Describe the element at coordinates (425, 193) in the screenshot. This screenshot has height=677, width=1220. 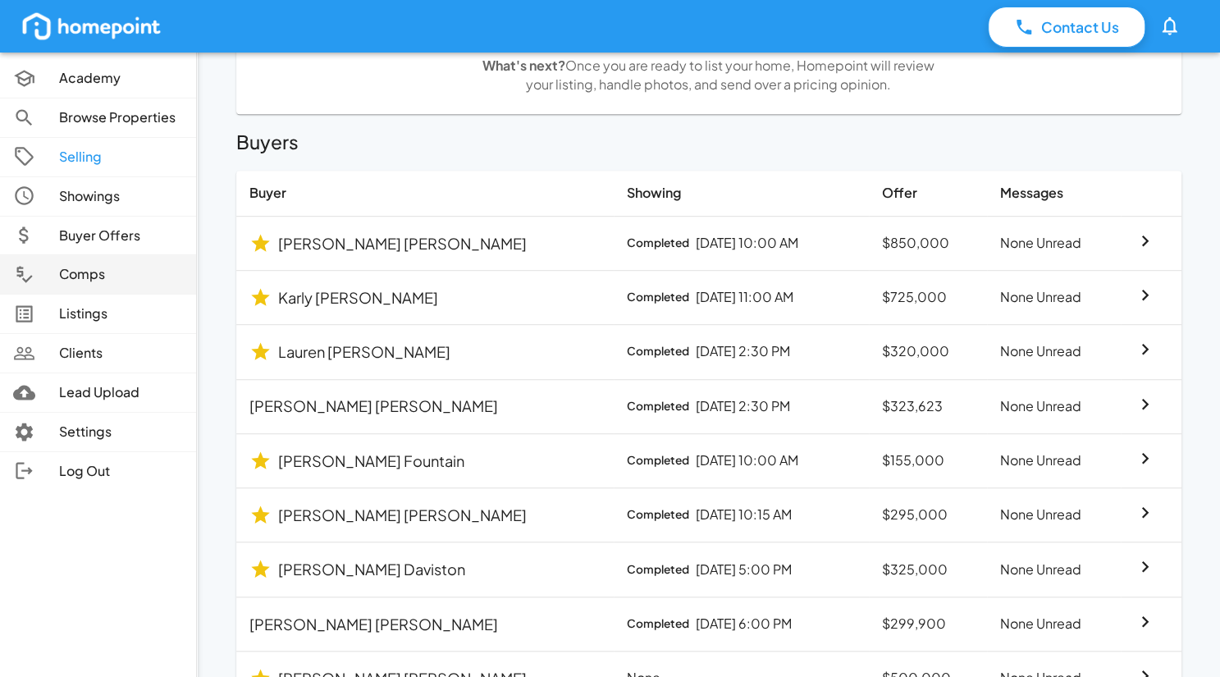
I see `p: Buyer` at that location.